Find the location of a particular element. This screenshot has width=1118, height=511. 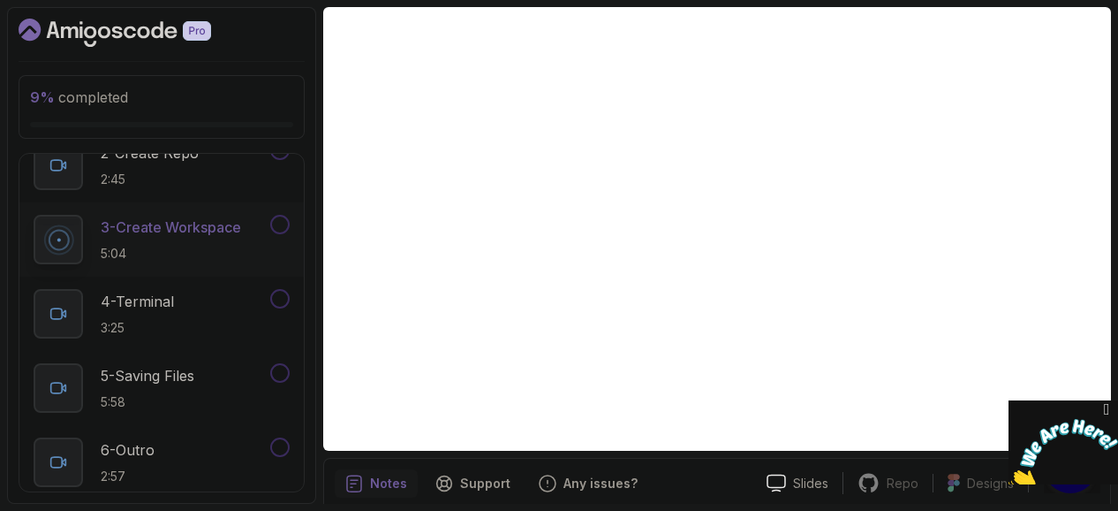

a: Dashboard is located at coordinates (135, 33).